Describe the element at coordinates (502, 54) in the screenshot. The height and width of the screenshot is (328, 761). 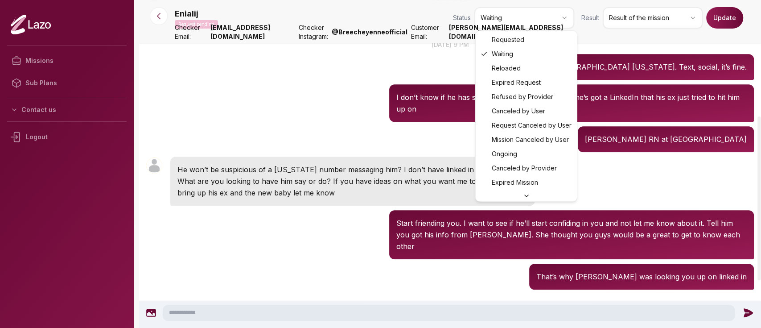
I see `span: Waiting` at that location.